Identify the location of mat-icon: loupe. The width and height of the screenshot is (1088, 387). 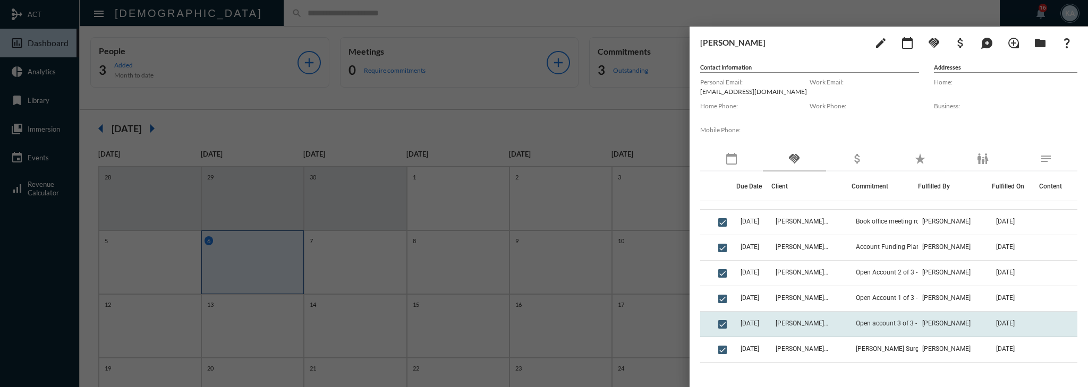
(1014, 43).